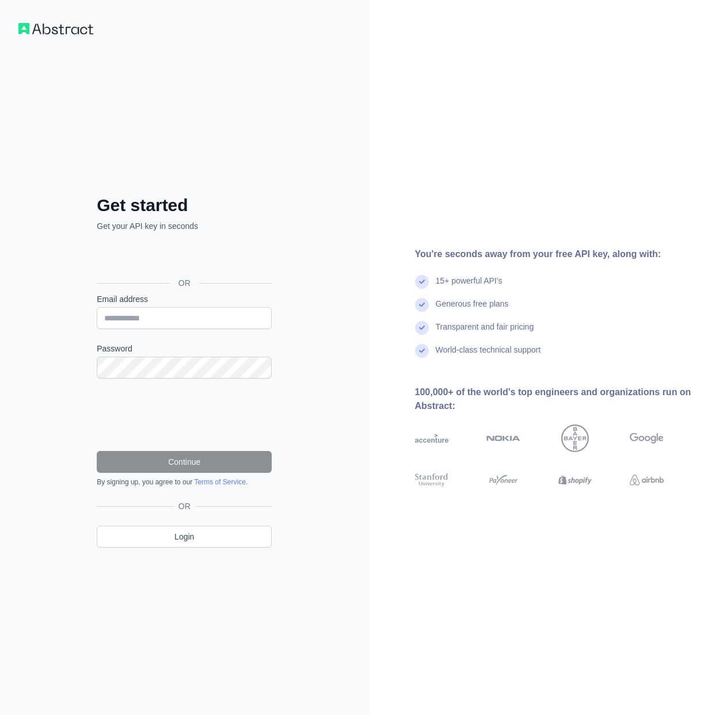  What do you see at coordinates (184, 482) in the screenshot?
I see `div: By signing up, you agree to our .` at bounding box center [184, 482].